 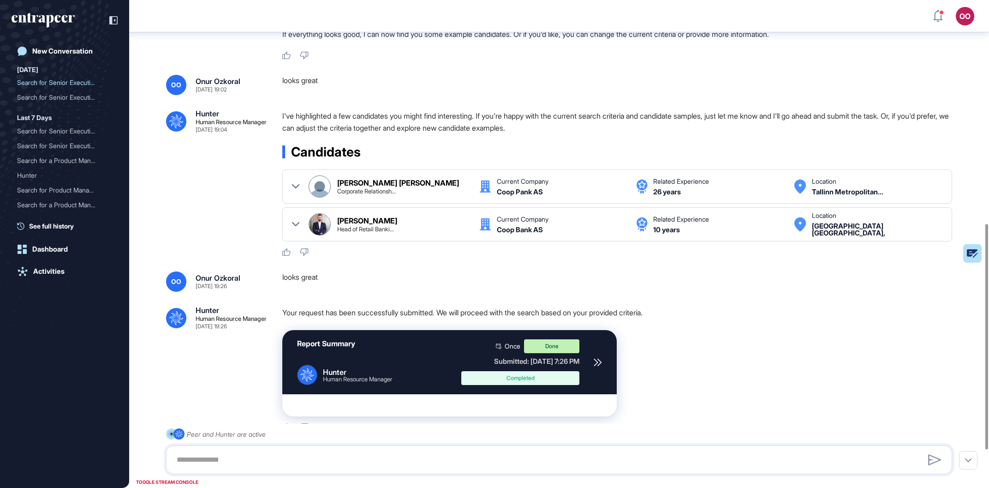 What do you see at coordinates (552, 346) in the screenshot?
I see `div: Done` at bounding box center [552, 346].